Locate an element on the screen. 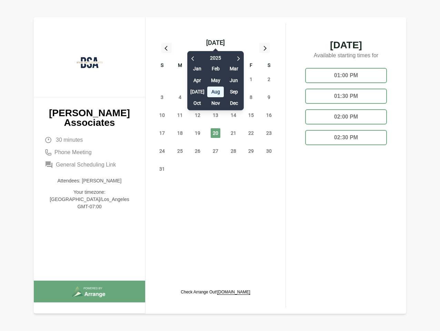 This screenshot has height=331, width=440. span: Friday, August 29, 2025 is located at coordinates (251, 151).